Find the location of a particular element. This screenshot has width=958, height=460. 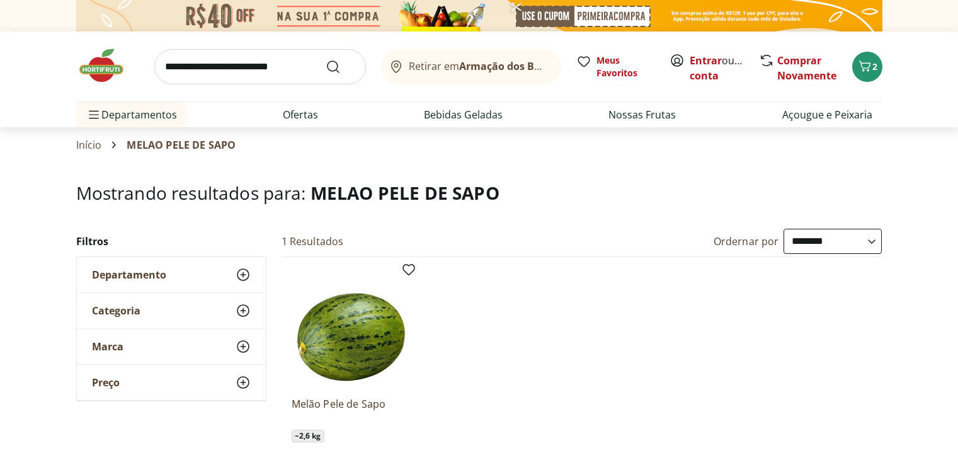

h1: Mostrando resultados para: is located at coordinates (479, 193).